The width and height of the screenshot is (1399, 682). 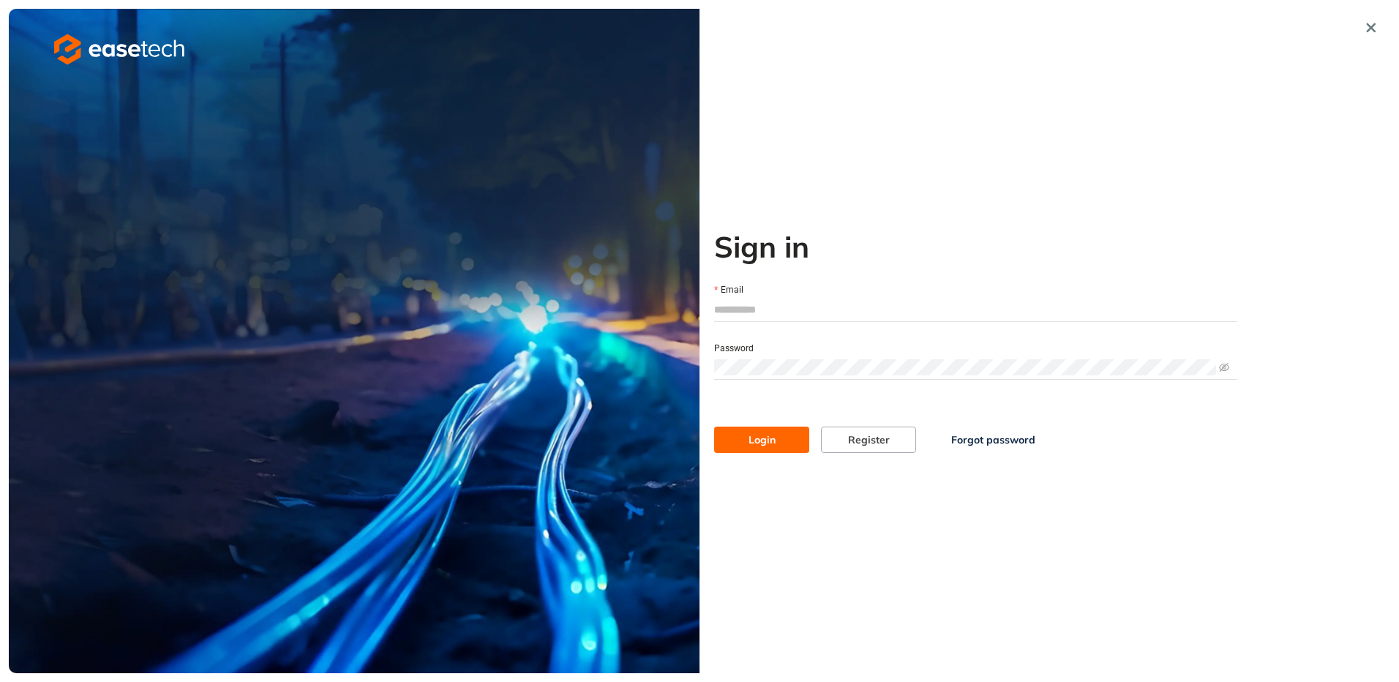 What do you see at coordinates (975, 247) in the screenshot?
I see `h2: Sign in` at bounding box center [975, 247].